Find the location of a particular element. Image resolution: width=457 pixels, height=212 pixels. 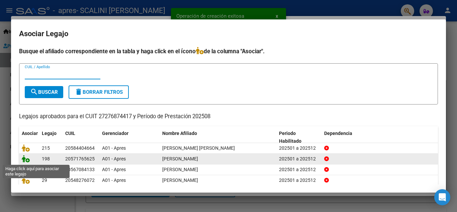

span: Borrar Filtros is located at coordinates (99, 92).